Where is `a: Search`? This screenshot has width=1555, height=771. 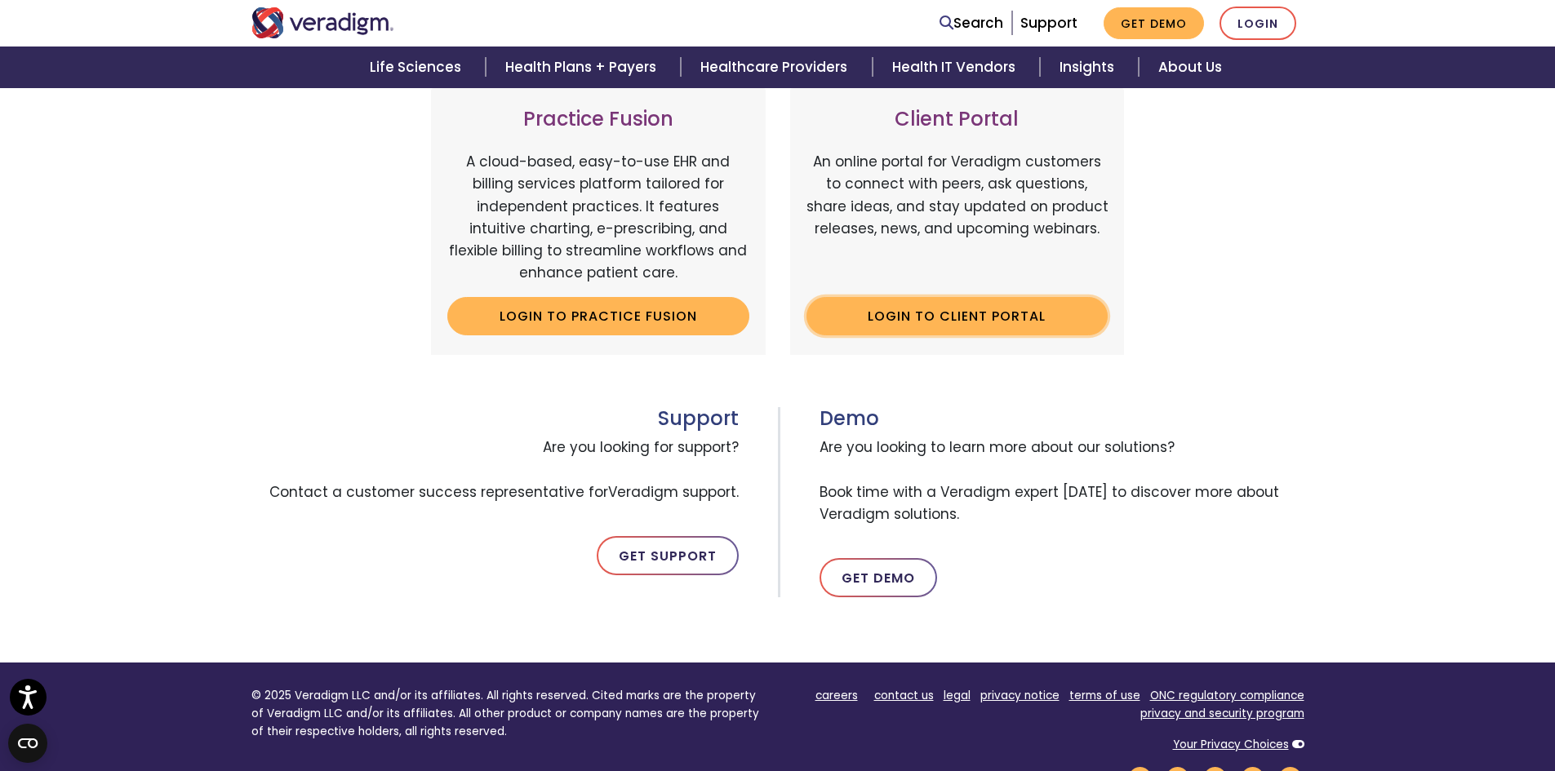
a: Search is located at coordinates (971, 23).